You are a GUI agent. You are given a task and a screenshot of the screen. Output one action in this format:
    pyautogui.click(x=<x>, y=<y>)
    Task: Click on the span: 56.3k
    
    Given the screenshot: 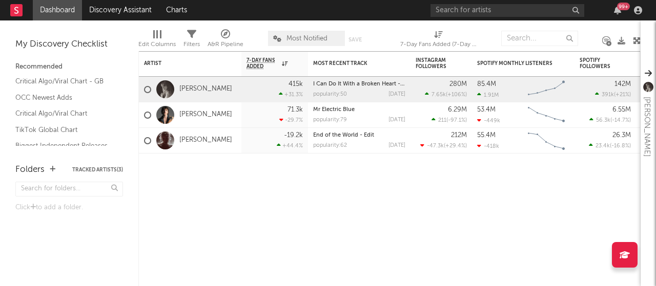 What is the action you would take?
    pyautogui.click(x=603, y=120)
    